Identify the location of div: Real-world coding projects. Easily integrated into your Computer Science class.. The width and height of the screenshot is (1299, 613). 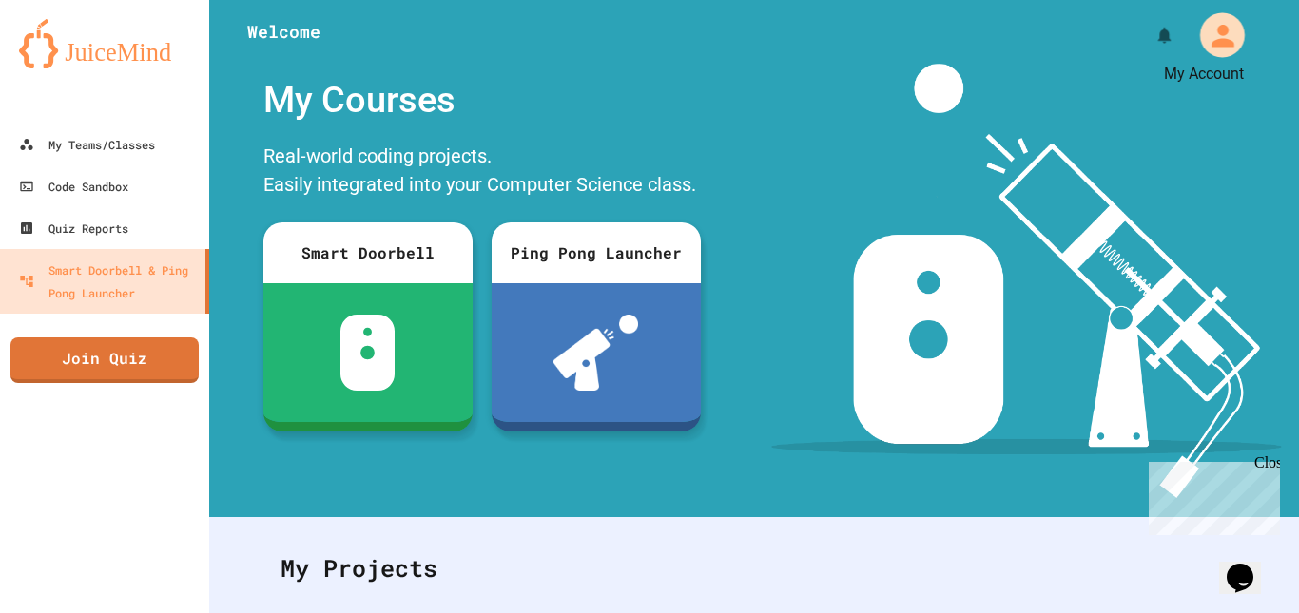
(482, 172).